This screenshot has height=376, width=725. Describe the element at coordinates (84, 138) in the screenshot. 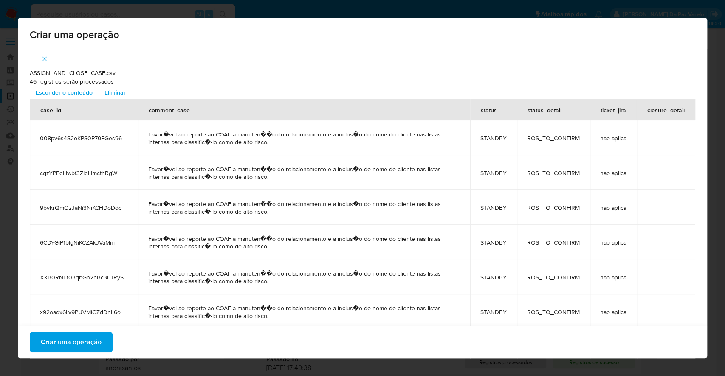

I see `span: 008pv6s4S2oKPS0P79PGes96` at that location.